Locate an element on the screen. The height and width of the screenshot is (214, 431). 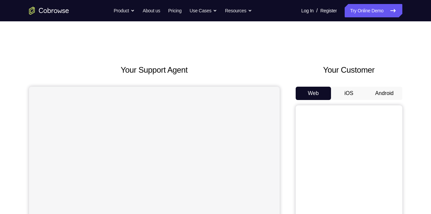
a: Pricing is located at coordinates (175, 11).